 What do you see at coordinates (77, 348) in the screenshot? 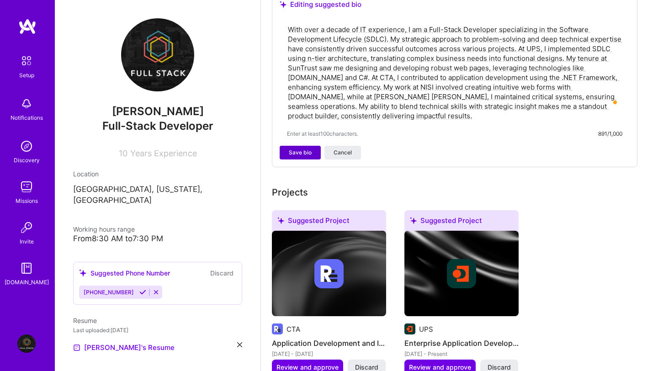
I see `img: Resume` at bounding box center [77, 348].